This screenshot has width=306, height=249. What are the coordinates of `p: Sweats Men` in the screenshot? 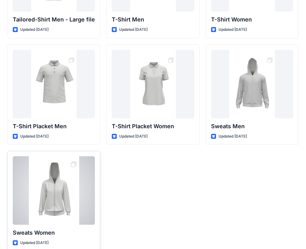 It's located at (252, 126).